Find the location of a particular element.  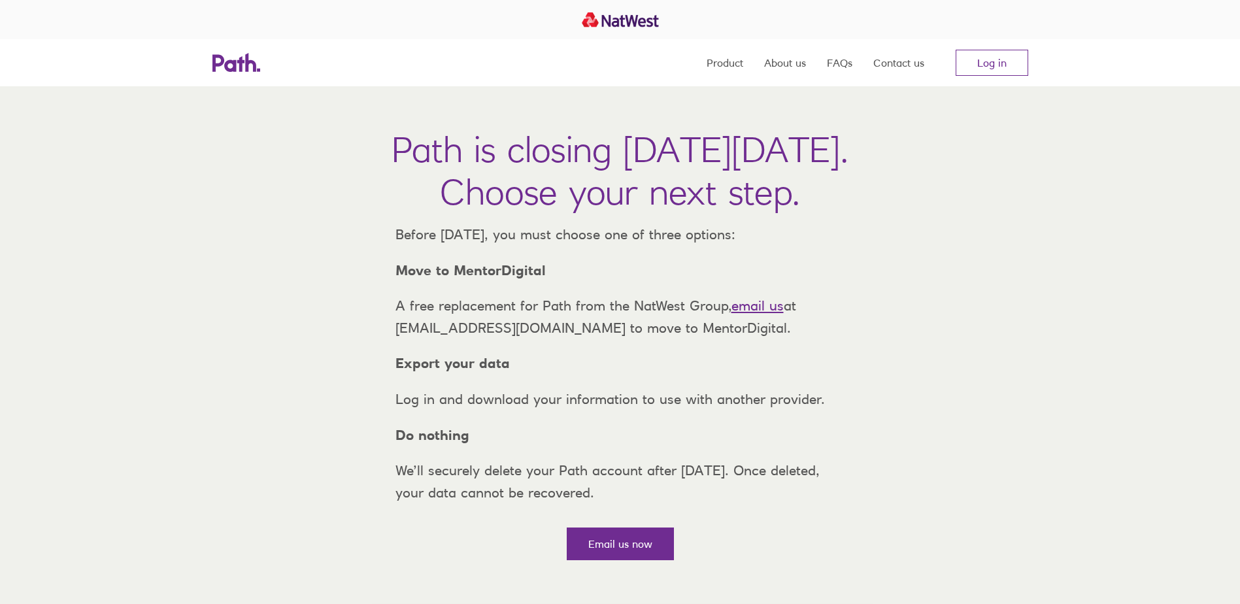

p: Log in and download your information to use with another provider. is located at coordinates (620, 399).